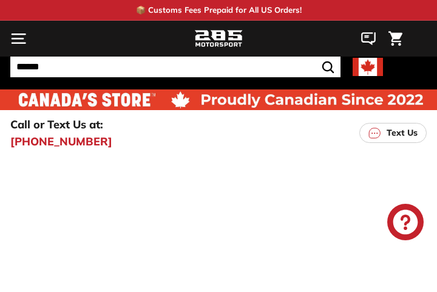  What do you see at coordinates (406, 223) in the screenshot?
I see `inbox-online-store-chat: Shopify online store chat` at bounding box center [406, 223].